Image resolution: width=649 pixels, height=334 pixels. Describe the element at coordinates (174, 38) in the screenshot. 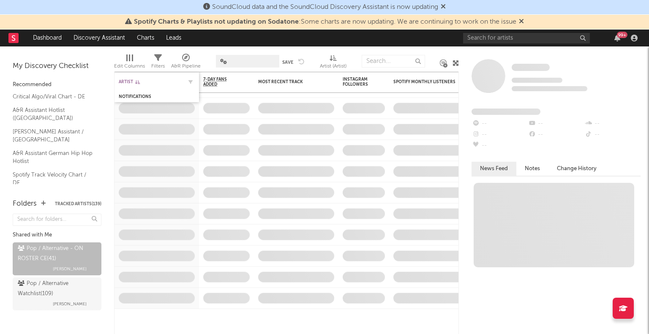

I see `a: Leads` at that location.